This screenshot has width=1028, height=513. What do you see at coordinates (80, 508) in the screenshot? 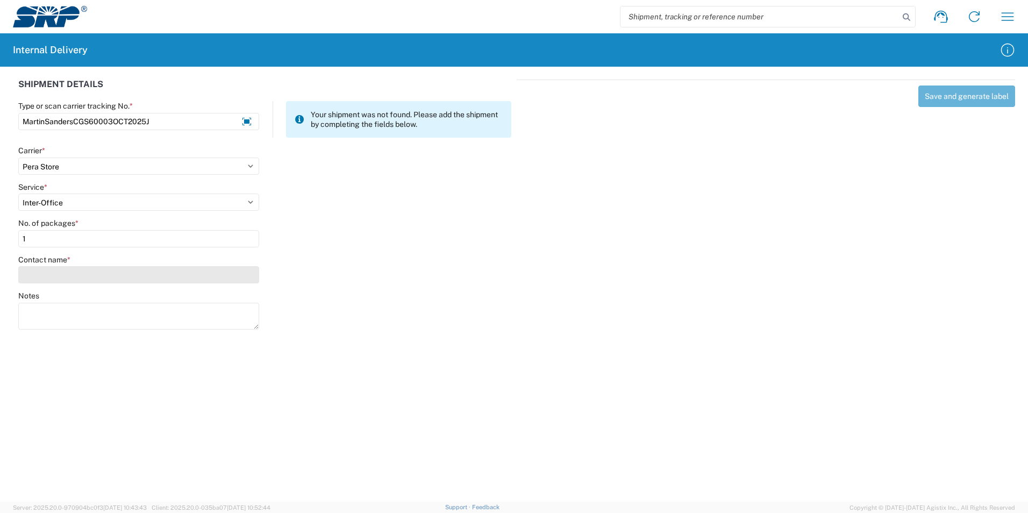
I see `span: Server: 2025.20.0-970904bc0f3` at bounding box center [80, 508].